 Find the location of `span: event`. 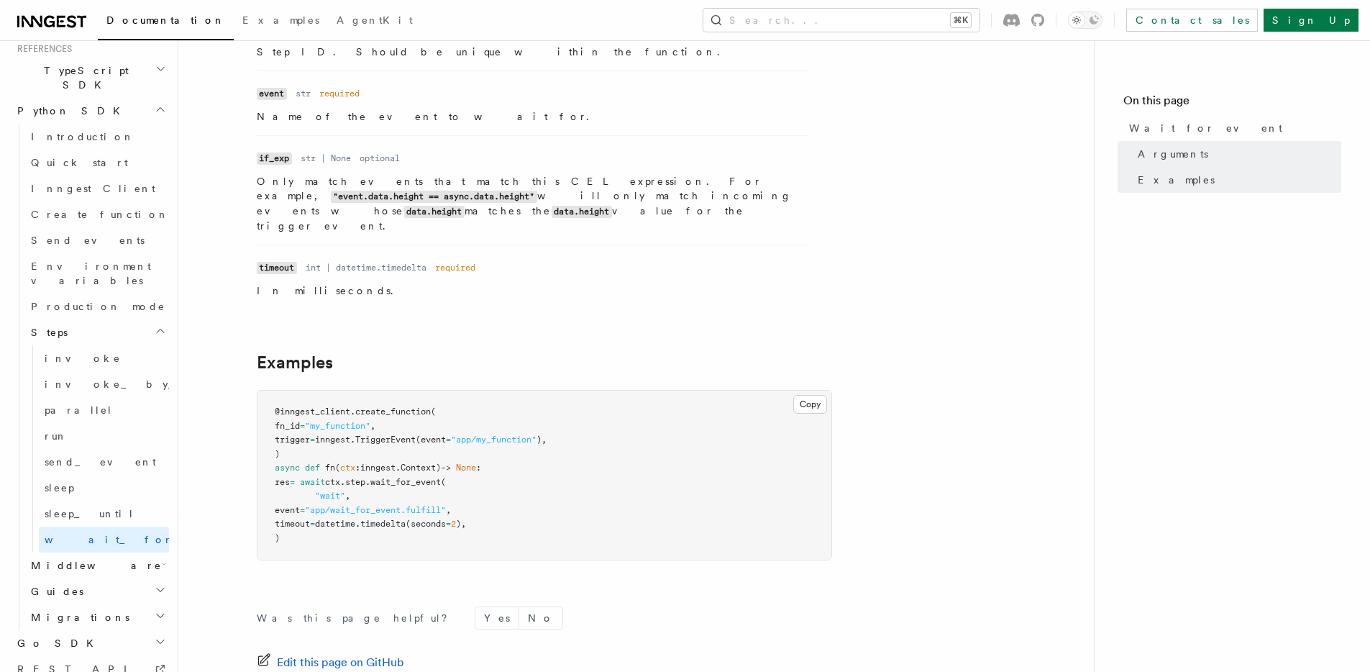

span: event is located at coordinates (287, 510).